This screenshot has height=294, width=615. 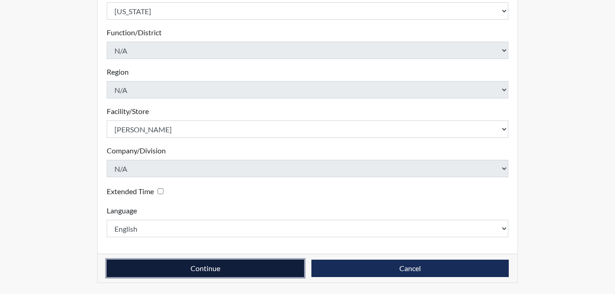 I want to click on div: Checking this box will provide the interviewee with an accomodation of extra time to answer each ..., so click(x=137, y=191).